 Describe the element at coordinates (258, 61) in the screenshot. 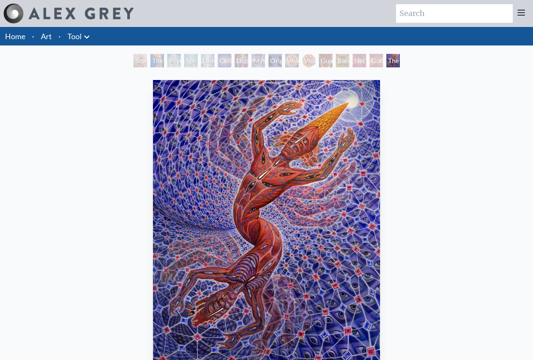

I see `div: Mystic Eye` at that location.